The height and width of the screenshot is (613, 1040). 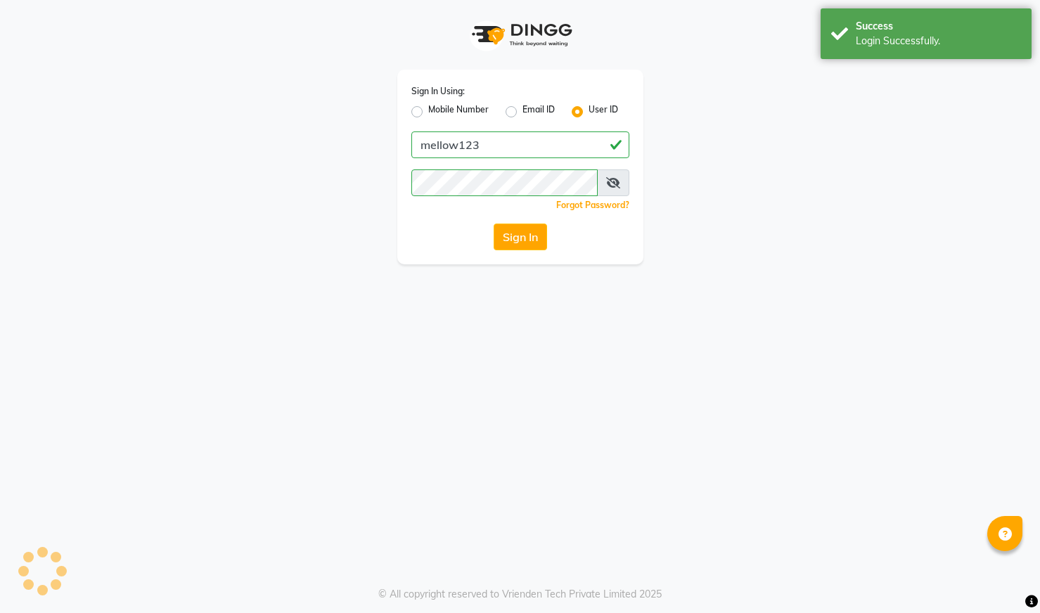 I want to click on label: Mobile Number, so click(x=459, y=112).